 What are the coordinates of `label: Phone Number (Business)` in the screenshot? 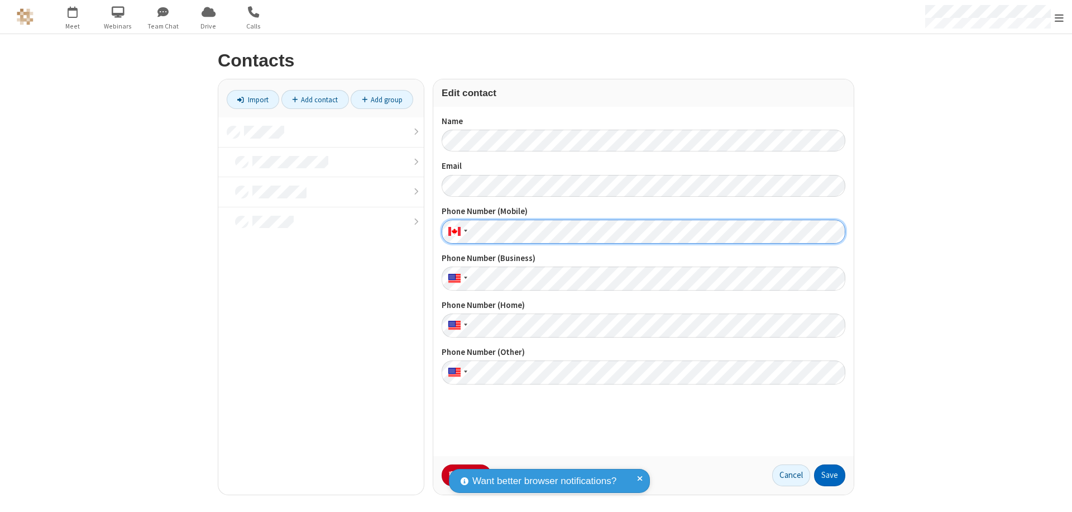 It's located at (643, 258).